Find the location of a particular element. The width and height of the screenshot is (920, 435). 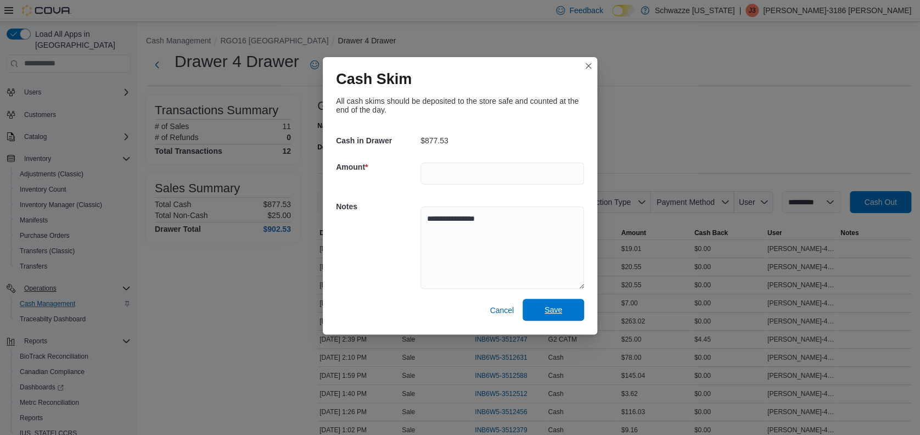

span: Save is located at coordinates (553, 310).